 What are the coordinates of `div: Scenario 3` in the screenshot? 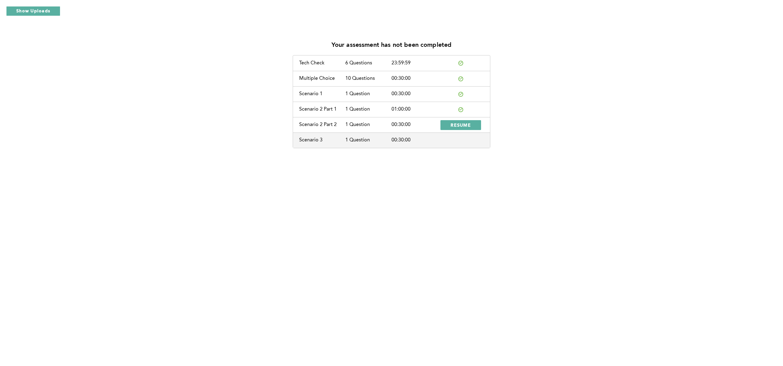 It's located at (322, 140).